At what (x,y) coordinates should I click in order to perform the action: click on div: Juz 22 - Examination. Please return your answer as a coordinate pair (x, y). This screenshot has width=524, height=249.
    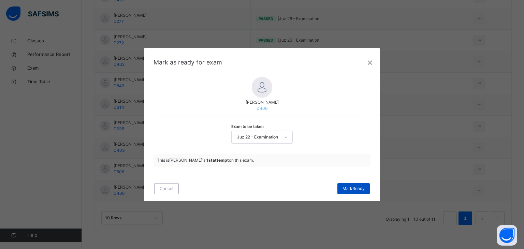
    Looking at the image, I should click on (258, 137).